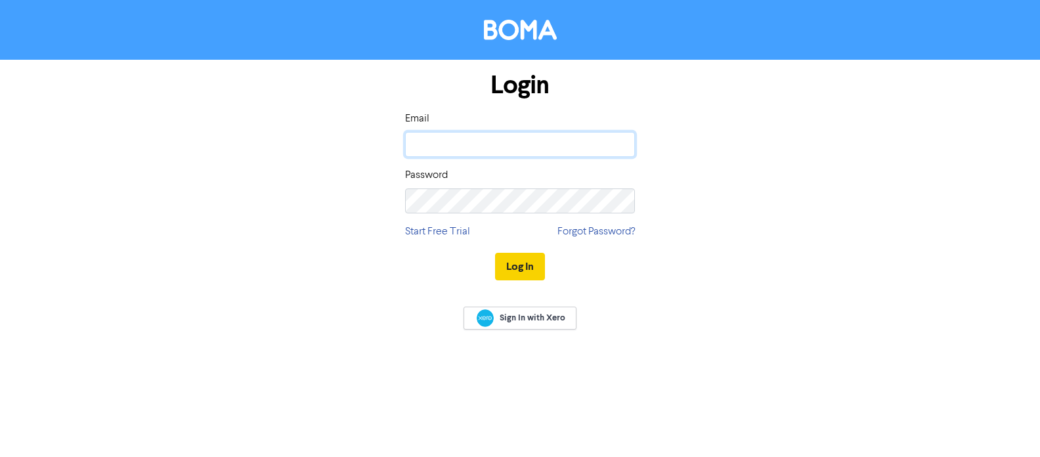  What do you see at coordinates (532, 318) in the screenshot?
I see `span: Sign In with Xero` at bounding box center [532, 318].